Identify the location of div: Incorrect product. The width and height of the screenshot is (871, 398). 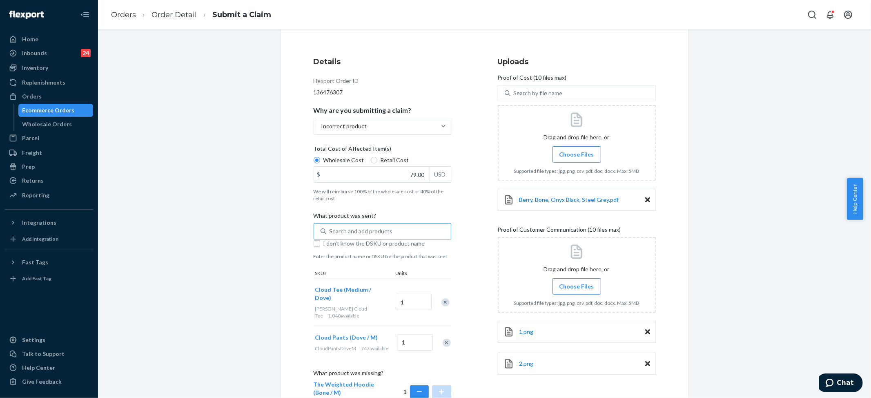
(344, 126).